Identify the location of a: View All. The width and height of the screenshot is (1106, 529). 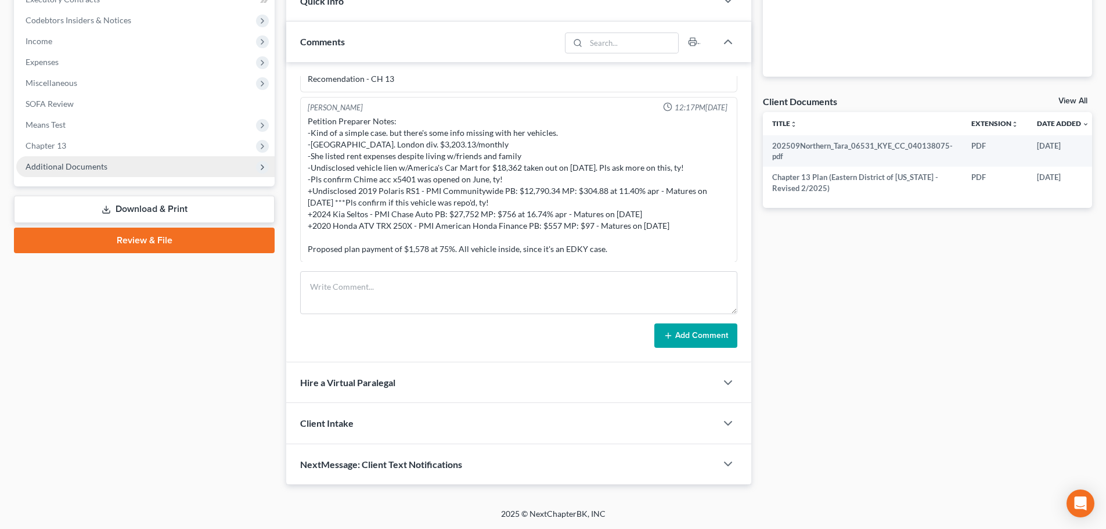
(1073, 101).